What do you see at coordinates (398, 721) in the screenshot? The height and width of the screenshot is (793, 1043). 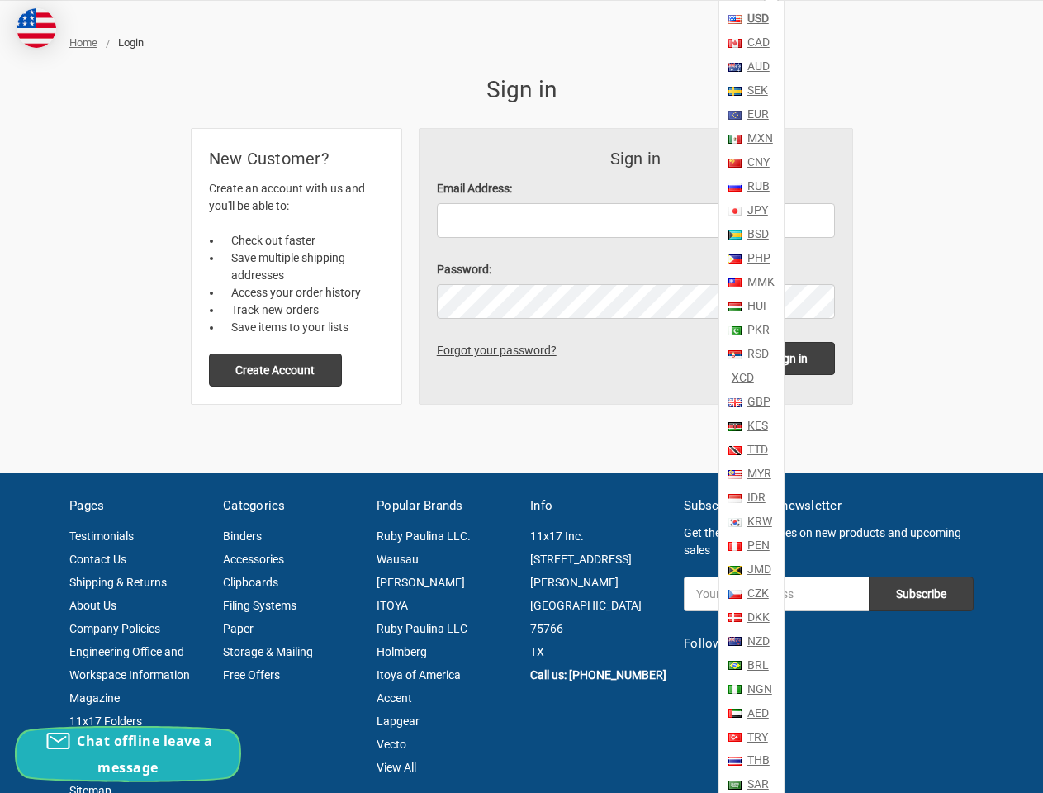 I see `a: Lapgear` at bounding box center [398, 721].